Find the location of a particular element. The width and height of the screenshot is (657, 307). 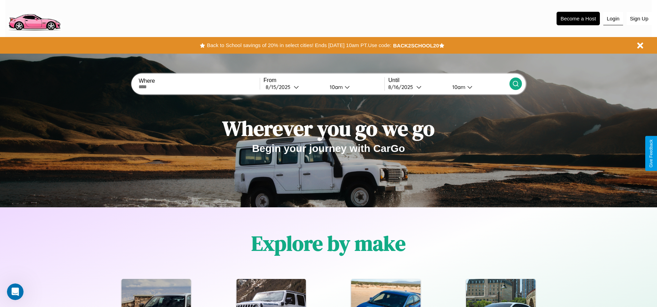

img: logo is located at coordinates (34, 18).